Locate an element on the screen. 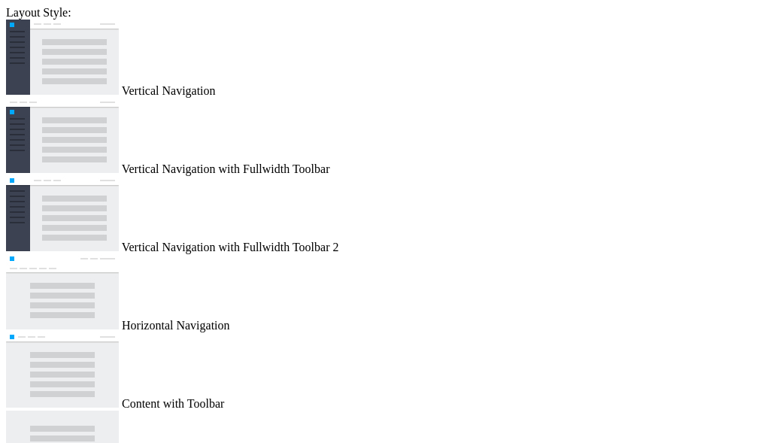 Image resolution: width=770 pixels, height=443 pixels. img: vertical-nav-with-full-toolbar-2.jpg is located at coordinates (62, 214).